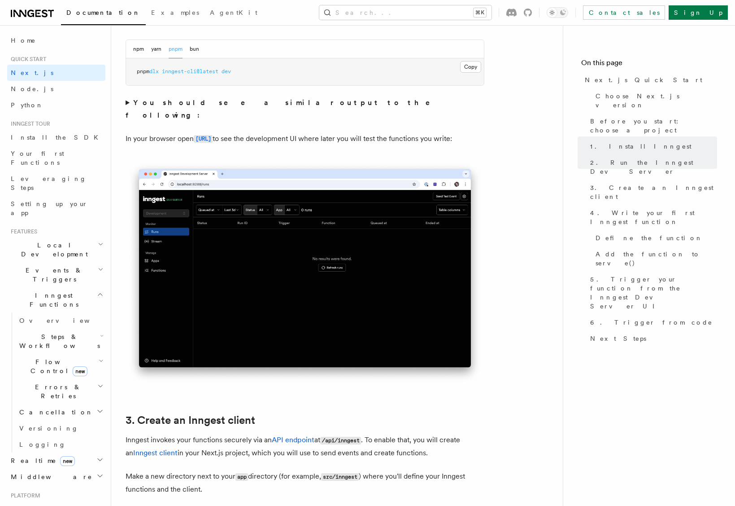 The image size is (735, 506). I want to click on span: Realtime, so click(41, 460).